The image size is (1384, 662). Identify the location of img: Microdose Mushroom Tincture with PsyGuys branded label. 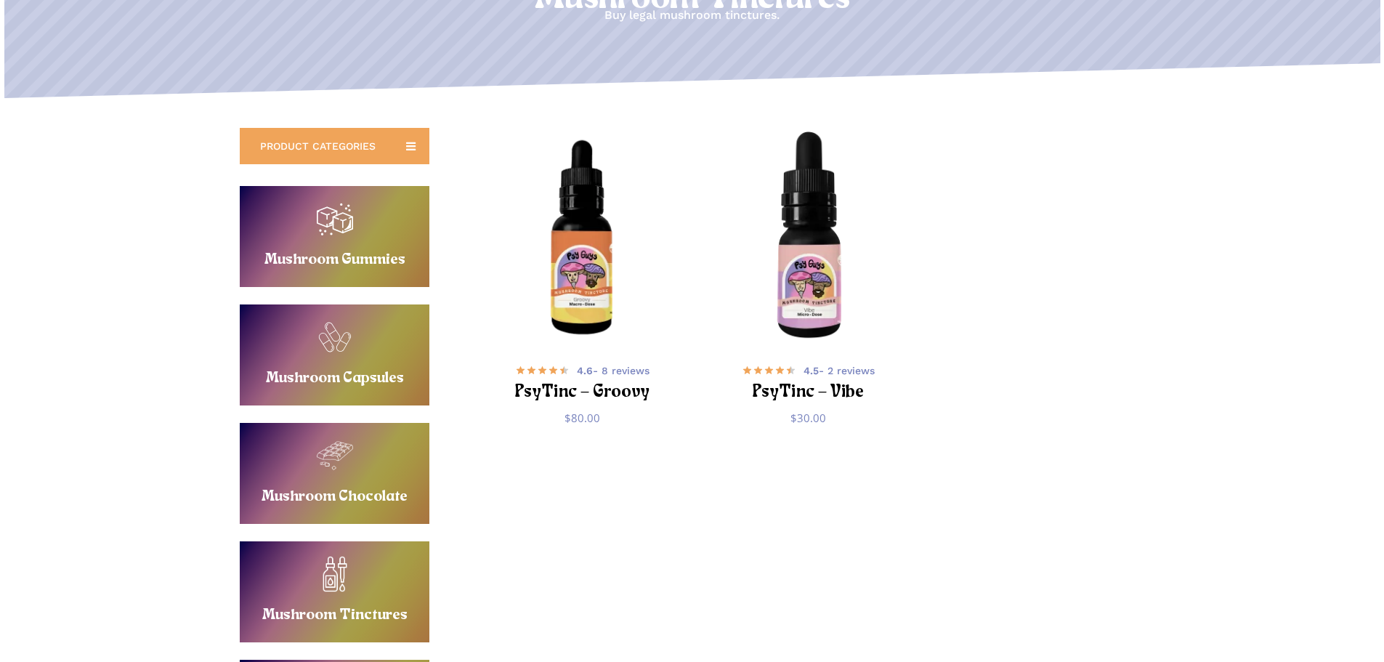
(809, 237).